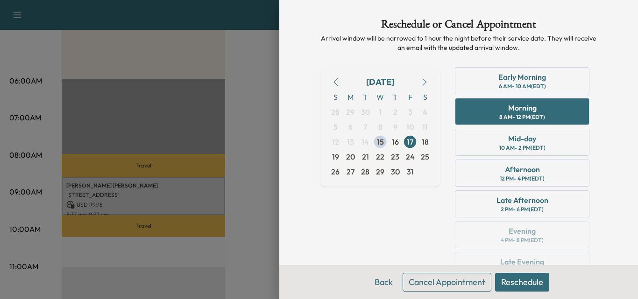  What do you see at coordinates (447, 283) in the screenshot?
I see `button: Cancel Appointment` at bounding box center [447, 283].